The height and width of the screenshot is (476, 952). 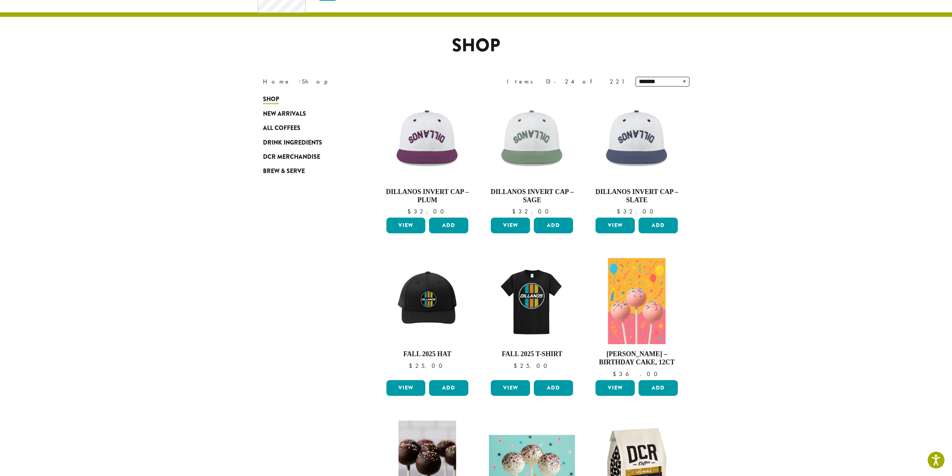 I want to click on h4: Dillanos Invert Cap – Sage, so click(x=532, y=196).